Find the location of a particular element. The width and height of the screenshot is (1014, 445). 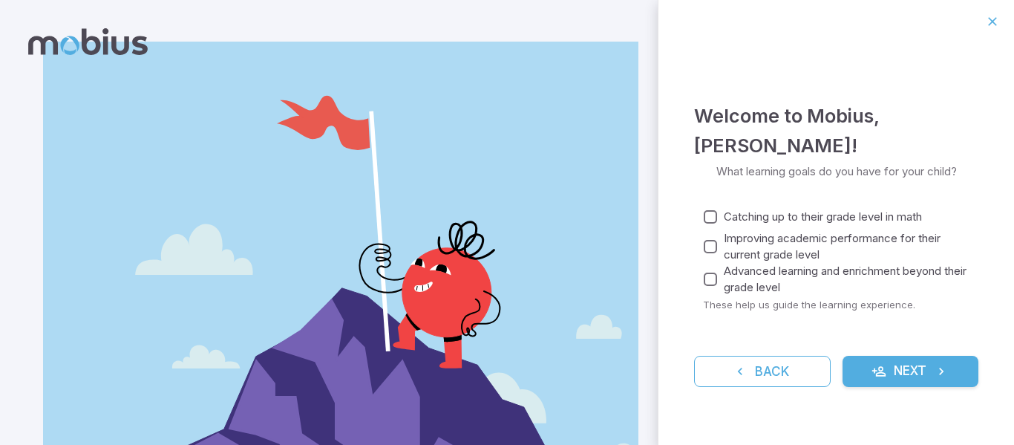

p: What learning goals do you have for your child? is located at coordinates (836, 171).